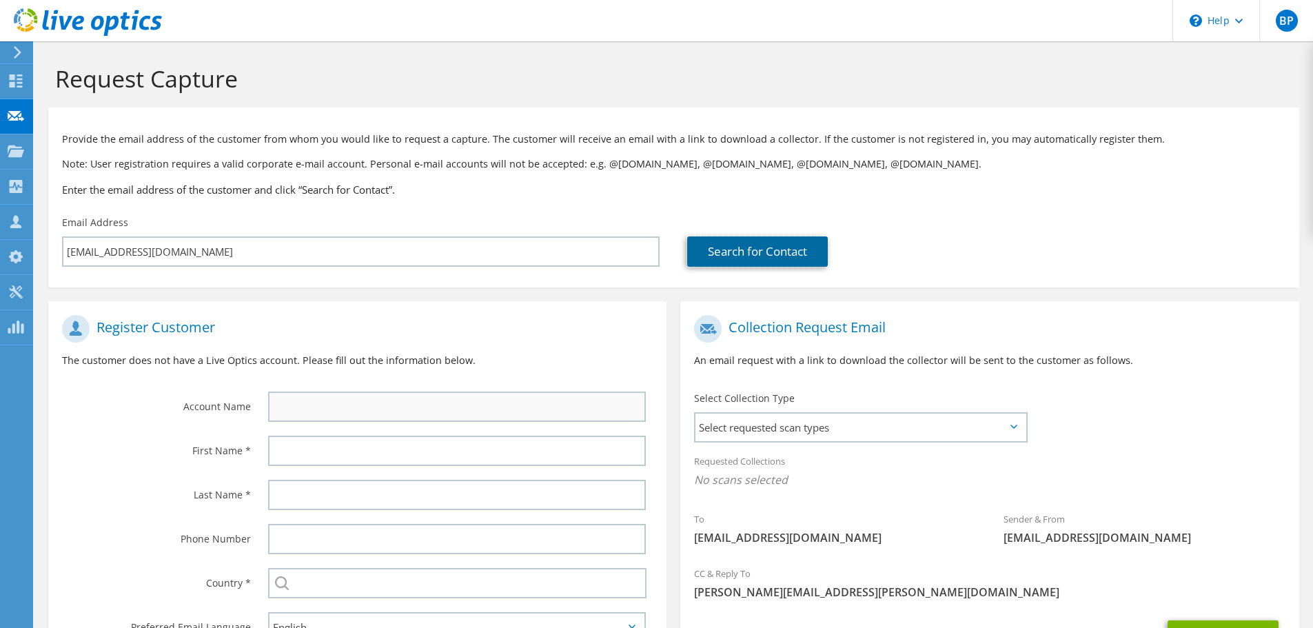  Describe the element at coordinates (157, 579) in the screenshot. I see `label: Country *` at that location.